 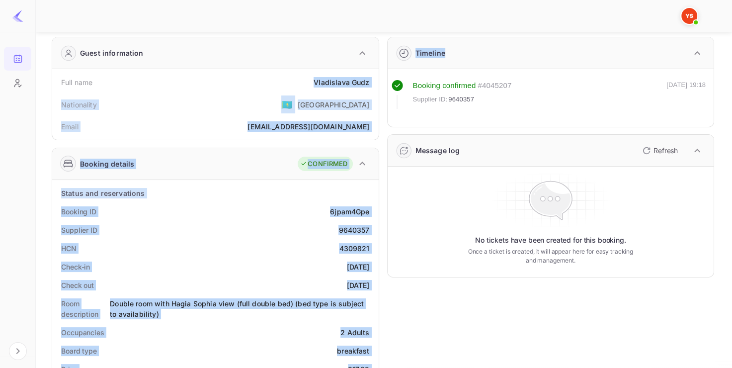 I want to click on p: Once a ticket is created, it will appear here for easy tracking and management., so click(x=551, y=256).